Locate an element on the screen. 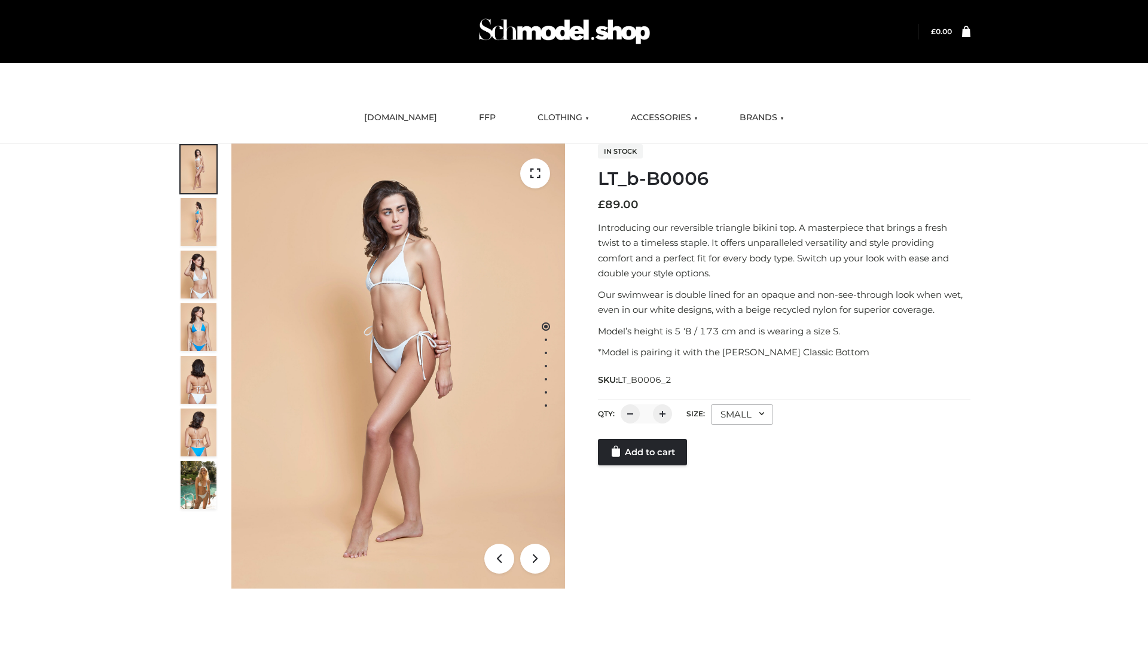 Image resolution: width=1148 pixels, height=646 pixels. img: ArielClassicBikiniTop_CloudNine_AzureSky_OW114ECO_8-scaled.jpg is located at coordinates (199, 432).